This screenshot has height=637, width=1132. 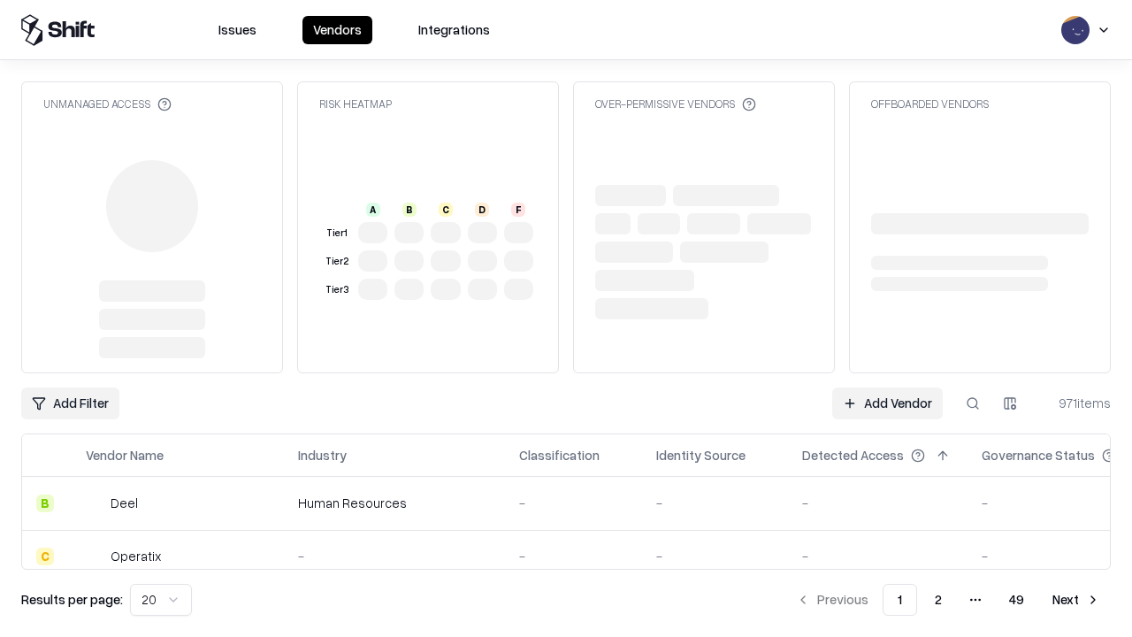 What do you see at coordinates (700, 454) in the screenshot?
I see `div: Identity Source` at bounding box center [700, 454].